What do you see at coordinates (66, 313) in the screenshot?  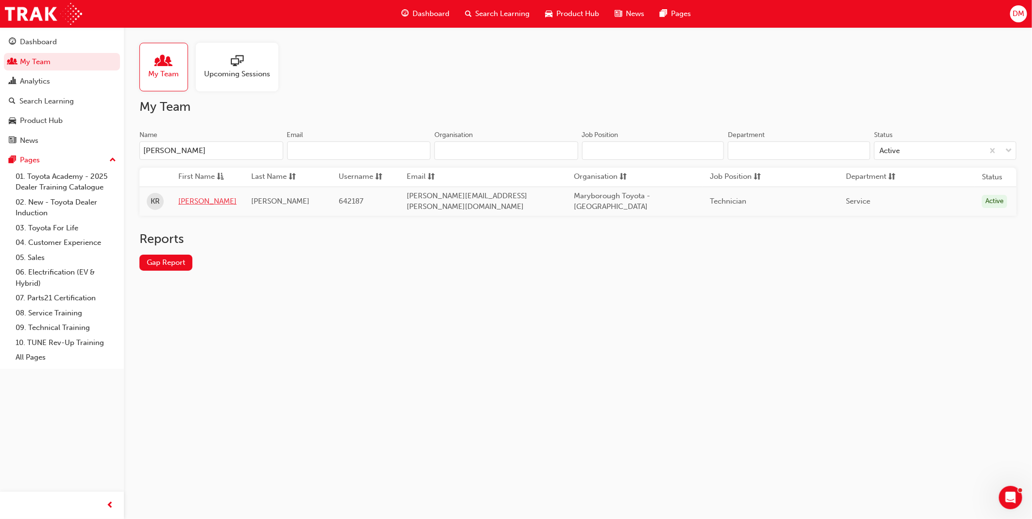 I see `a: 08. Service Training` at bounding box center [66, 313].